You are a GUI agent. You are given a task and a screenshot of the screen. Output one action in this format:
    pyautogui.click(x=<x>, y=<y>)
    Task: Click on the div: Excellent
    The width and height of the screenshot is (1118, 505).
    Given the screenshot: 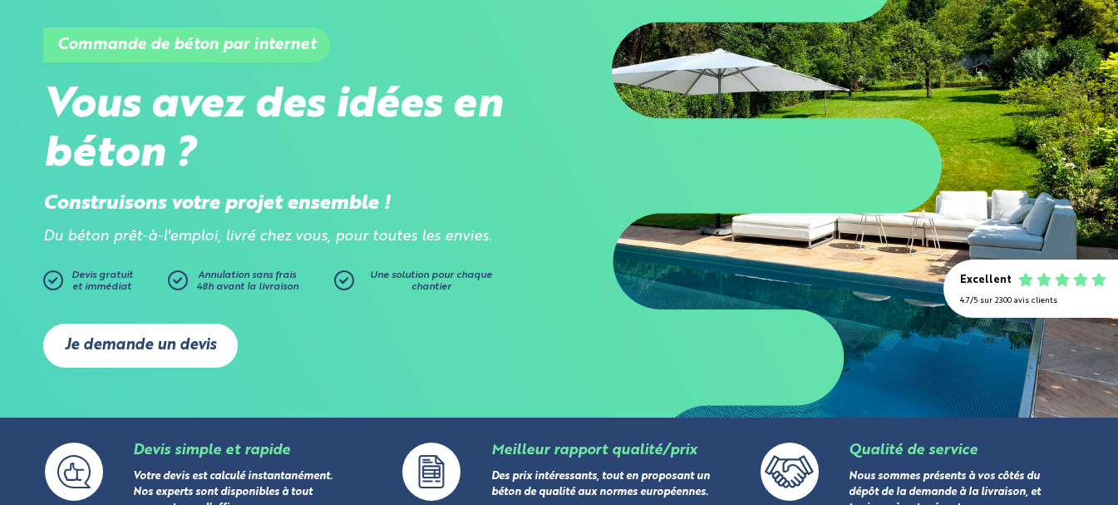 What is the action you would take?
    pyautogui.click(x=986, y=280)
    